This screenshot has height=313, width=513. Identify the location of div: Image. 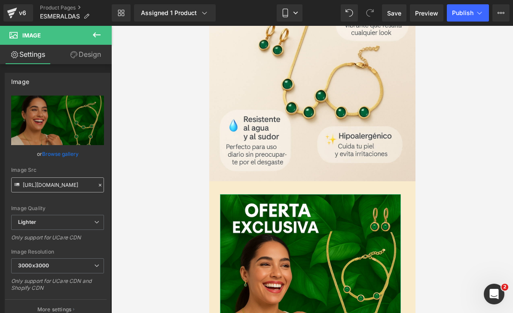
(20, 79).